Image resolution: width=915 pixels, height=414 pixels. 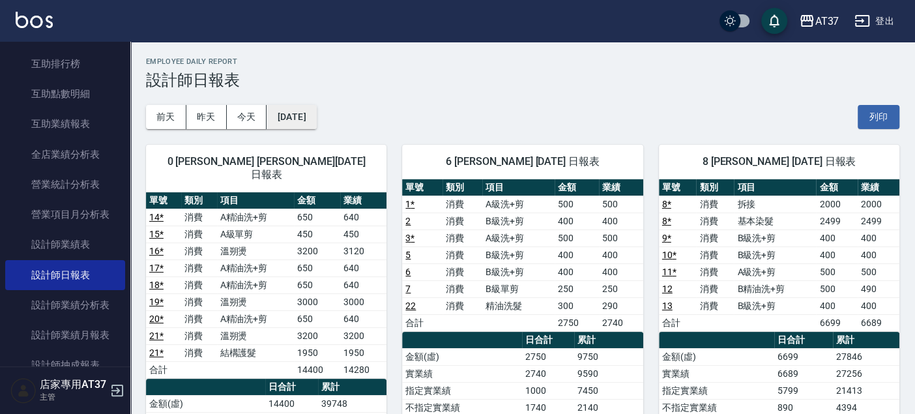 What do you see at coordinates (518, 289) in the screenshot?
I see `td: B級單剪` at bounding box center [518, 289].